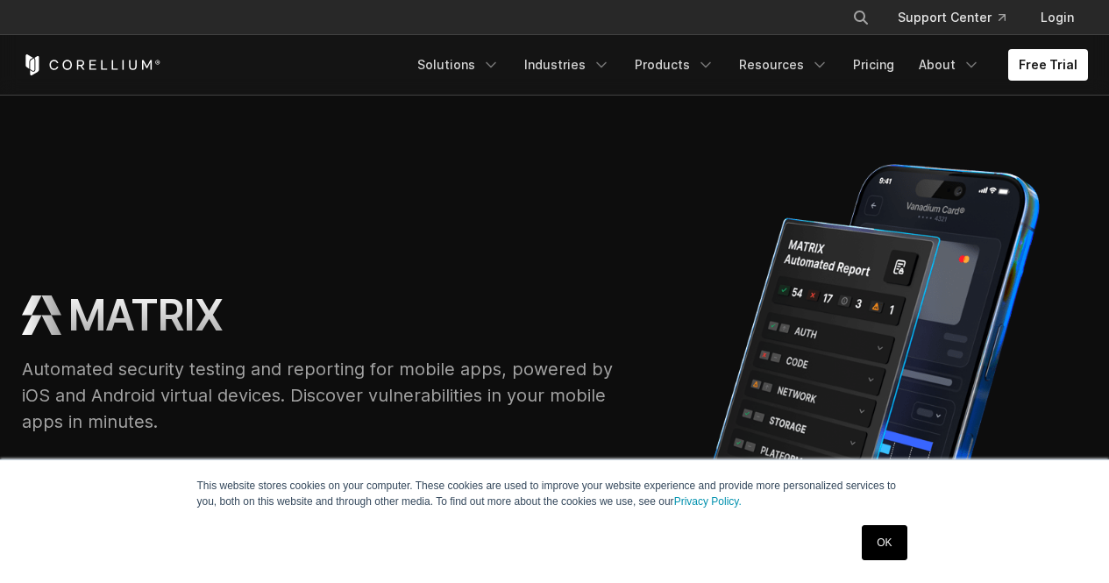 The image size is (1109, 583). What do you see at coordinates (674, 65) in the screenshot?
I see `a: Products` at bounding box center [674, 65].